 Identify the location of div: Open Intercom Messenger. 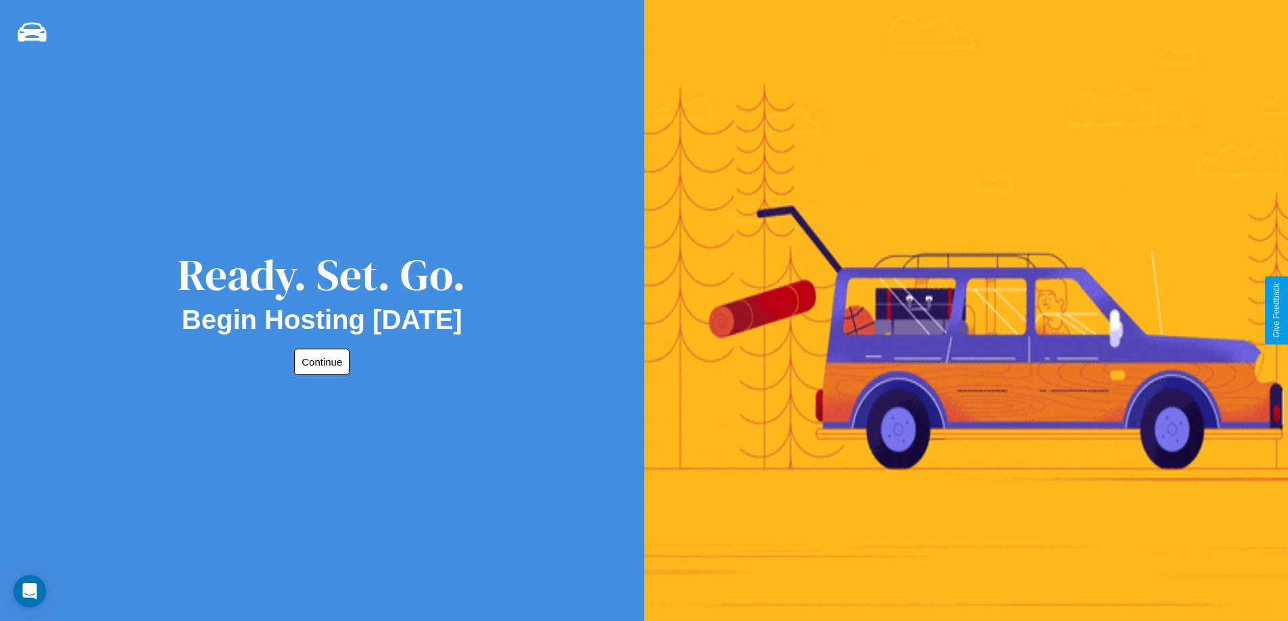
(30, 591).